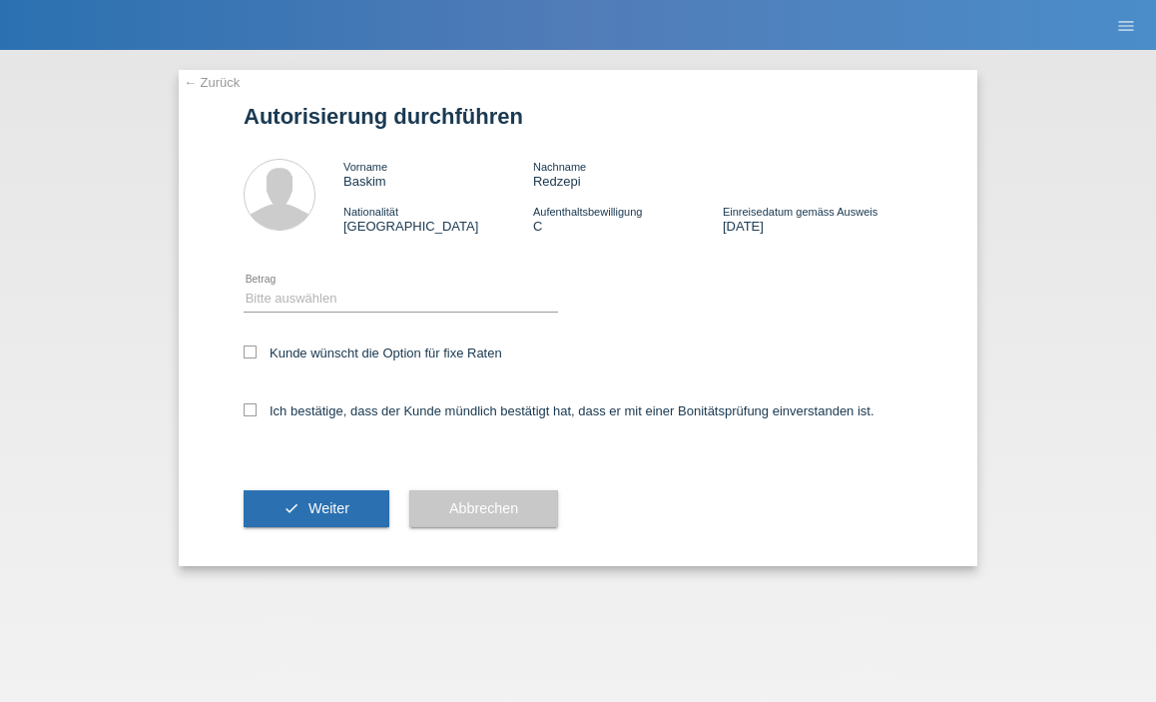 The width and height of the screenshot is (1156, 702). Describe the element at coordinates (559, 410) in the screenshot. I see `label: Ich bestätige, dass der Kunde mündlich bestätigt hat, dass er mit einer Bonitätsprüfung einversta...` at that location.